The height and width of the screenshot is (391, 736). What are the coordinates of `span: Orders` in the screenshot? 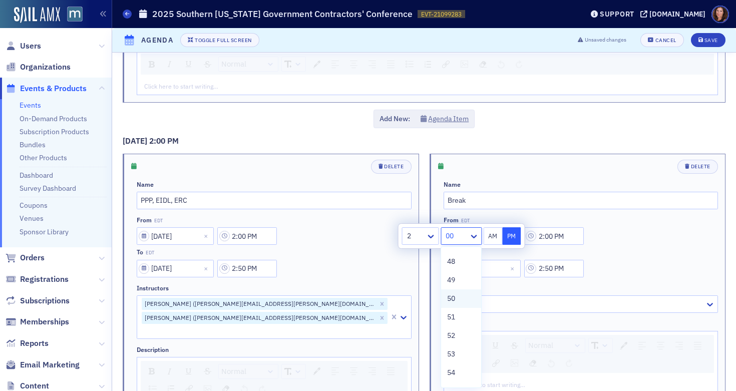 It's located at (32, 258).